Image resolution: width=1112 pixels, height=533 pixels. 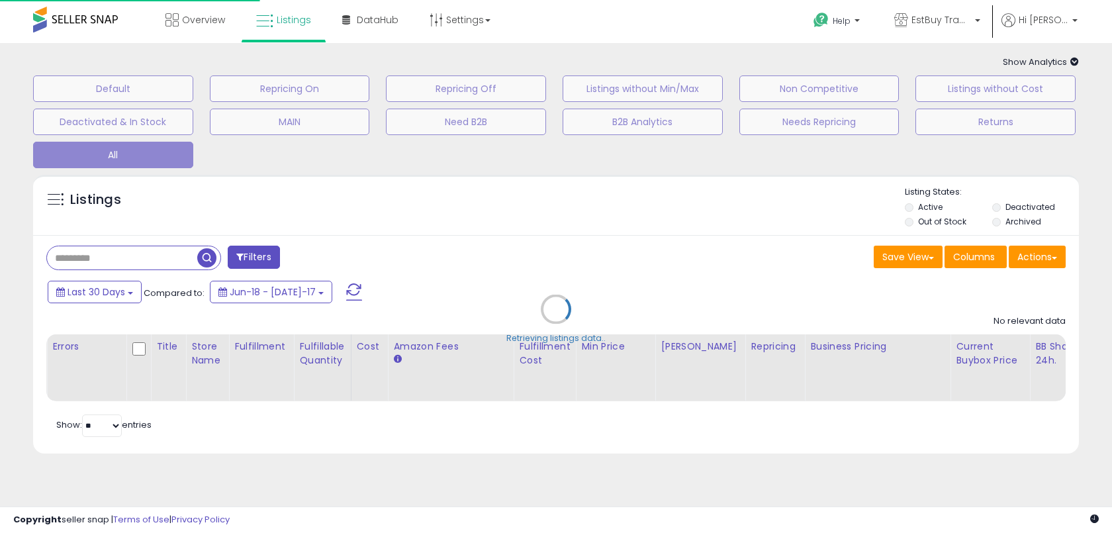 What do you see at coordinates (841, 21) in the screenshot?
I see `span: Help` at bounding box center [841, 21].